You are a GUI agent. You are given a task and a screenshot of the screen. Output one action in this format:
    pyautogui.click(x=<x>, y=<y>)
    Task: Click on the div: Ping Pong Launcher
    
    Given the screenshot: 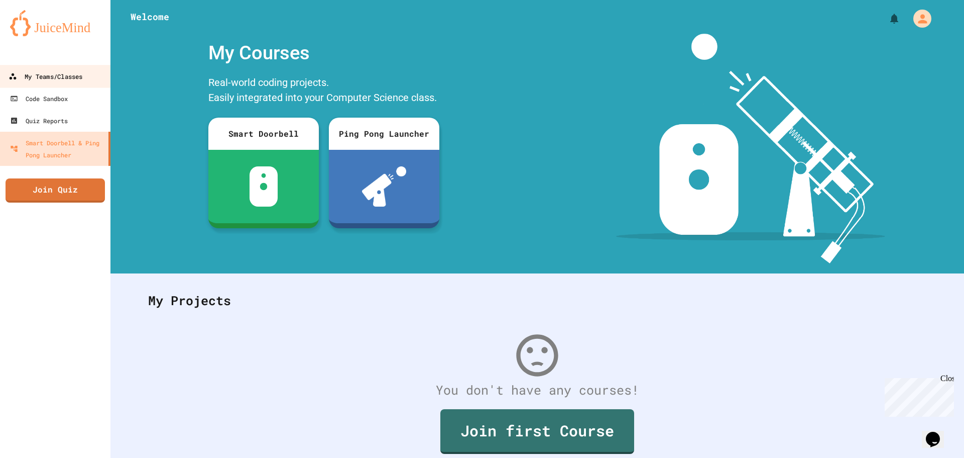 What is the action you would take?
    pyautogui.click(x=384, y=134)
    